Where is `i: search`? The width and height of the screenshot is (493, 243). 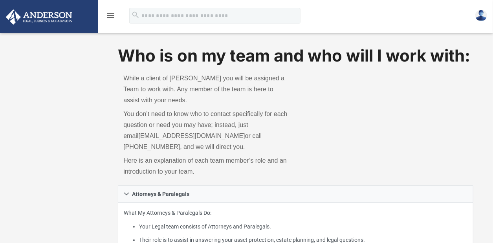
i: search is located at coordinates (135, 15).